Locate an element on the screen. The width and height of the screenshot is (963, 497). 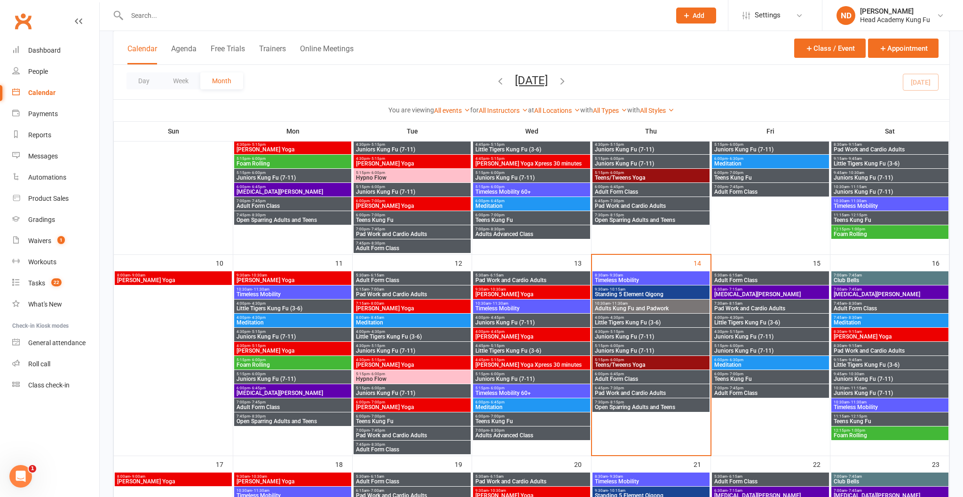
span: 9:30am is located at coordinates (651, 289).